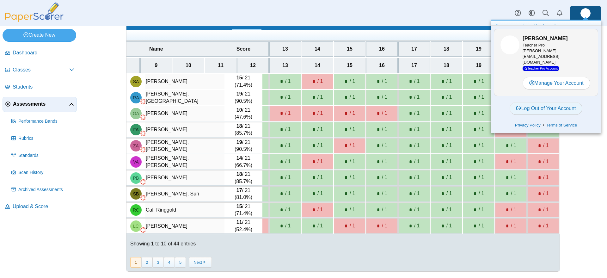  I want to click on span: Performance Bands, so click(46, 121).